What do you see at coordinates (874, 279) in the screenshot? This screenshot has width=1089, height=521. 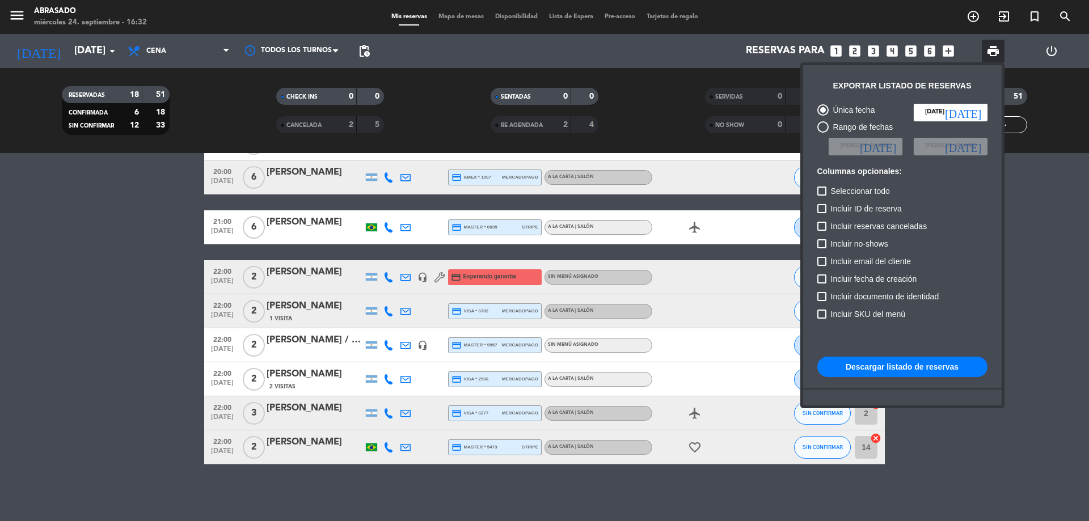 I see `span: Incluir fecha de creación` at bounding box center [874, 279].